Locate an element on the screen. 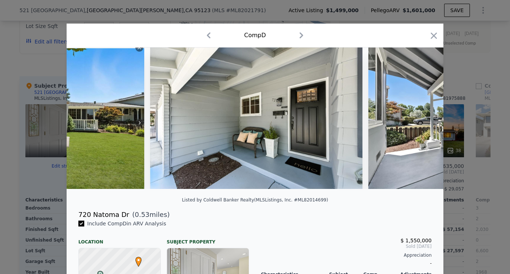  img: Property Img is located at coordinates (256, 118).